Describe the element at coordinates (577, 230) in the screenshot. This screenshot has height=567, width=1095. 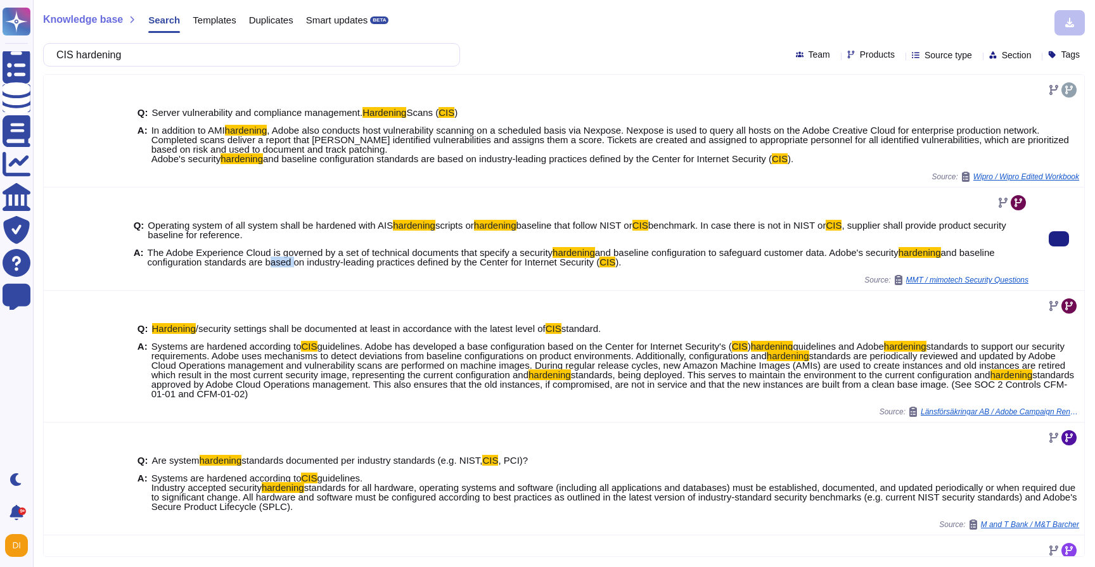
I see `span: , supplier shall provide product security baseline for reference.` at that location.